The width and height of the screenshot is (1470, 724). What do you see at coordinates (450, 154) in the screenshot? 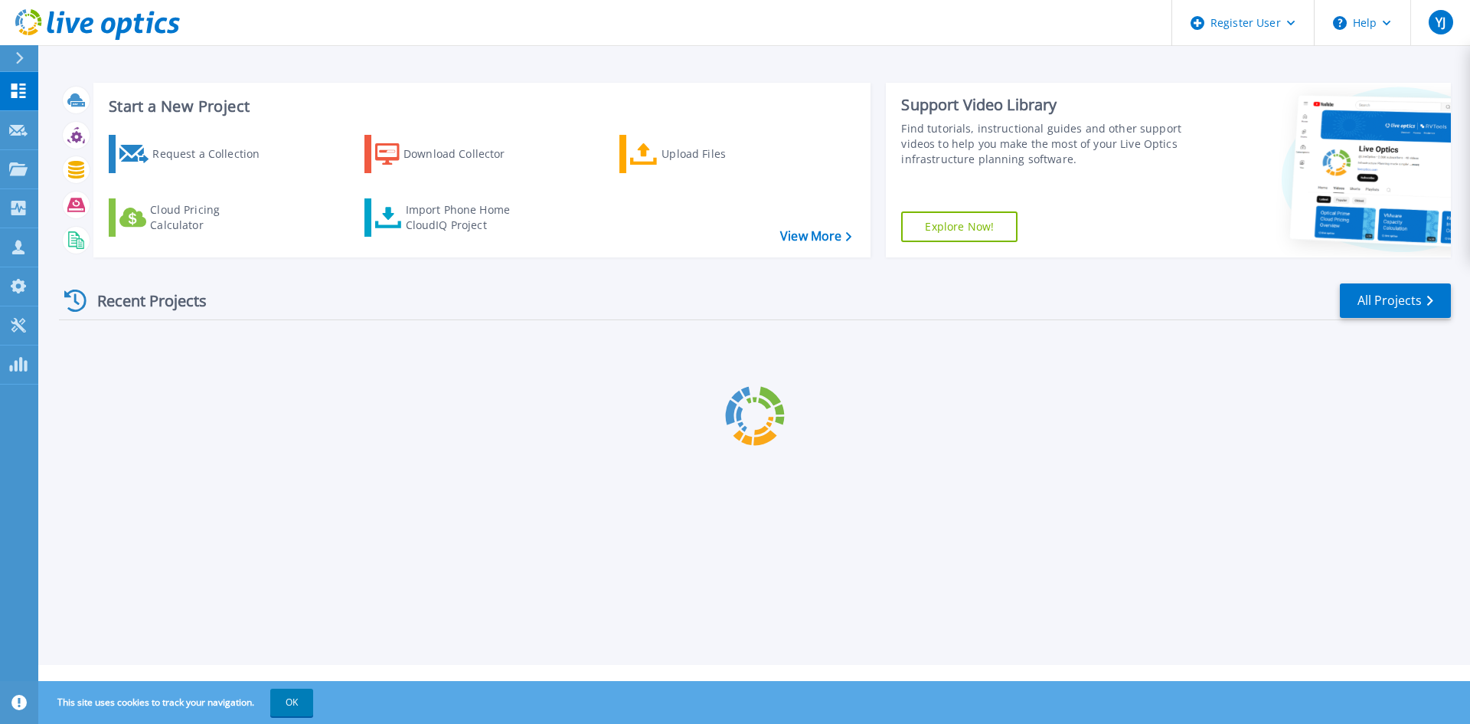
I see `a: Download Collector` at bounding box center [450, 154].